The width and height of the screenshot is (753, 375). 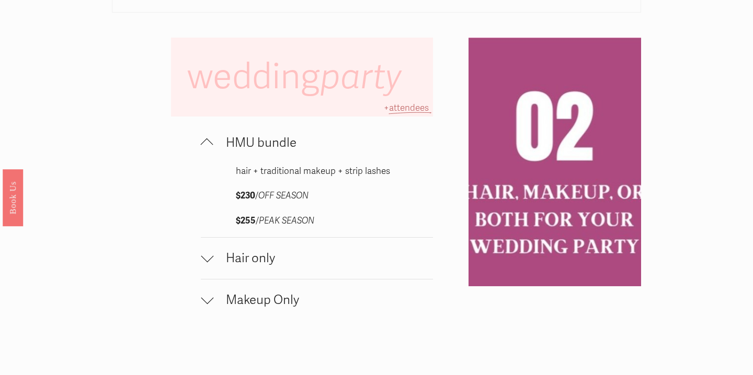 I want to click on em: party, so click(x=361, y=77).